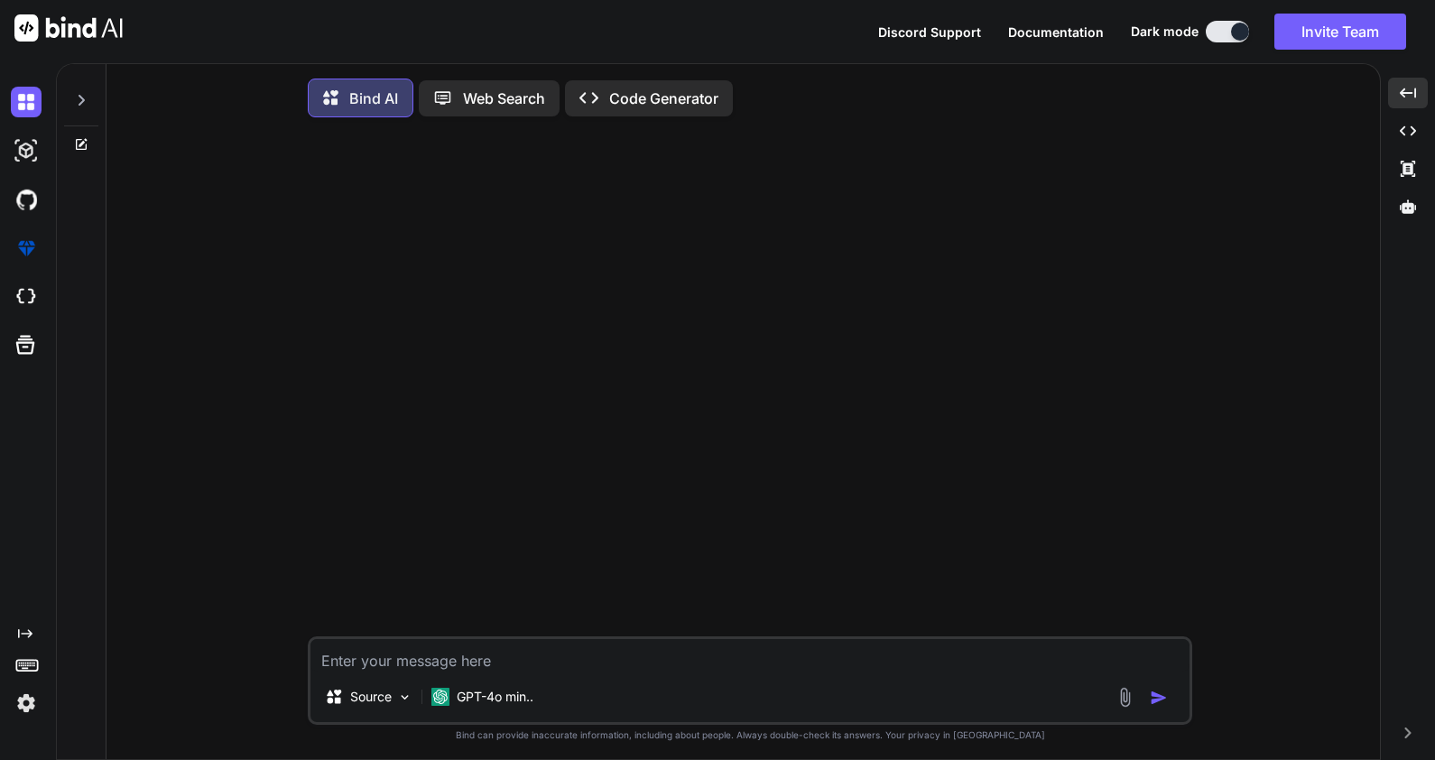 Image resolution: width=1435 pixels, height=760 pixels. Describe the element at coordinates (374, 98) in the screenshot. I see `p: Bind AI` at that location.